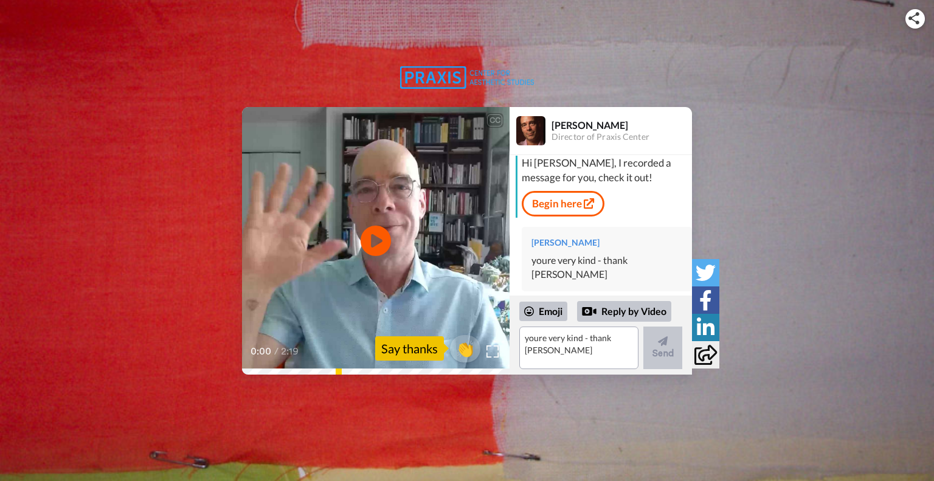  Describe the element at coordinates (543, 311) in the screenshot. I see `div: Emoji` at that location.